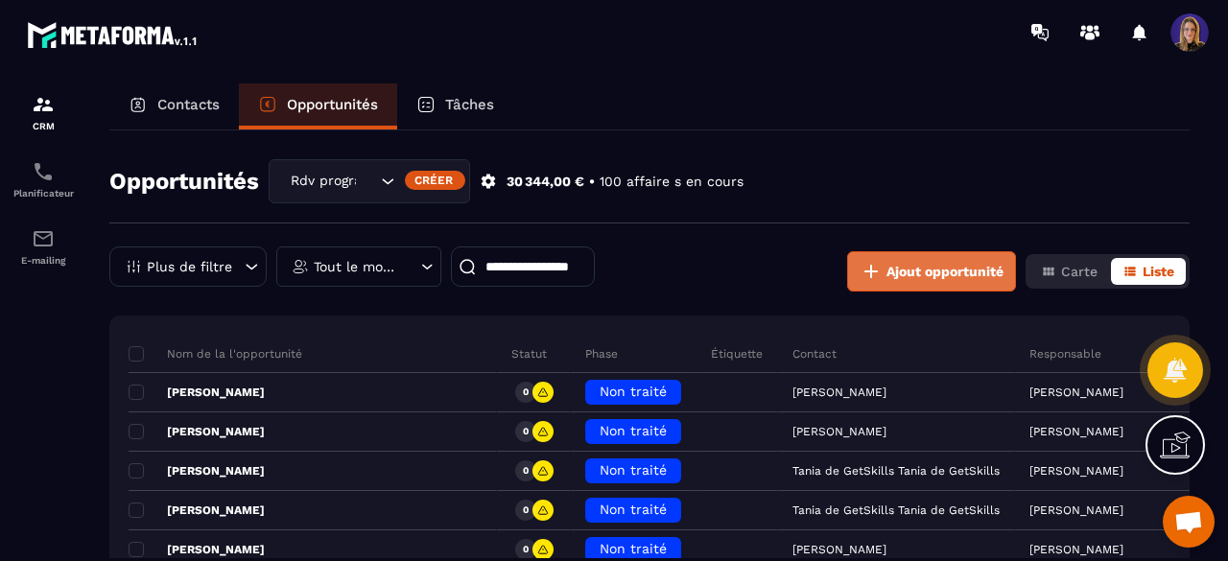 This screenshot has width=1228, height=561. What do you see at coordinates (43, 126) in the screenshot?
I see `p: CRM` at bounding box center [43, 126].